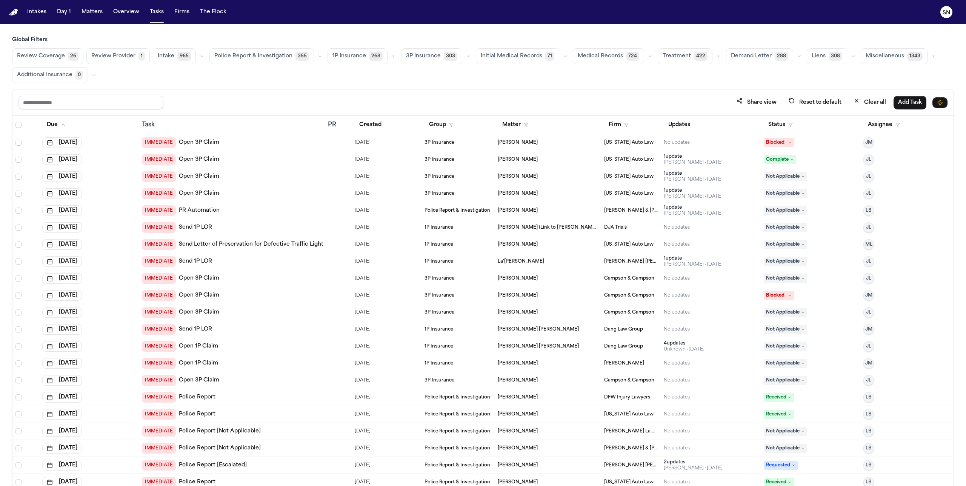  Describe the element at coordinates (517, 56) in the screenshot. I see `button: Initial Medical Records71` at that location.